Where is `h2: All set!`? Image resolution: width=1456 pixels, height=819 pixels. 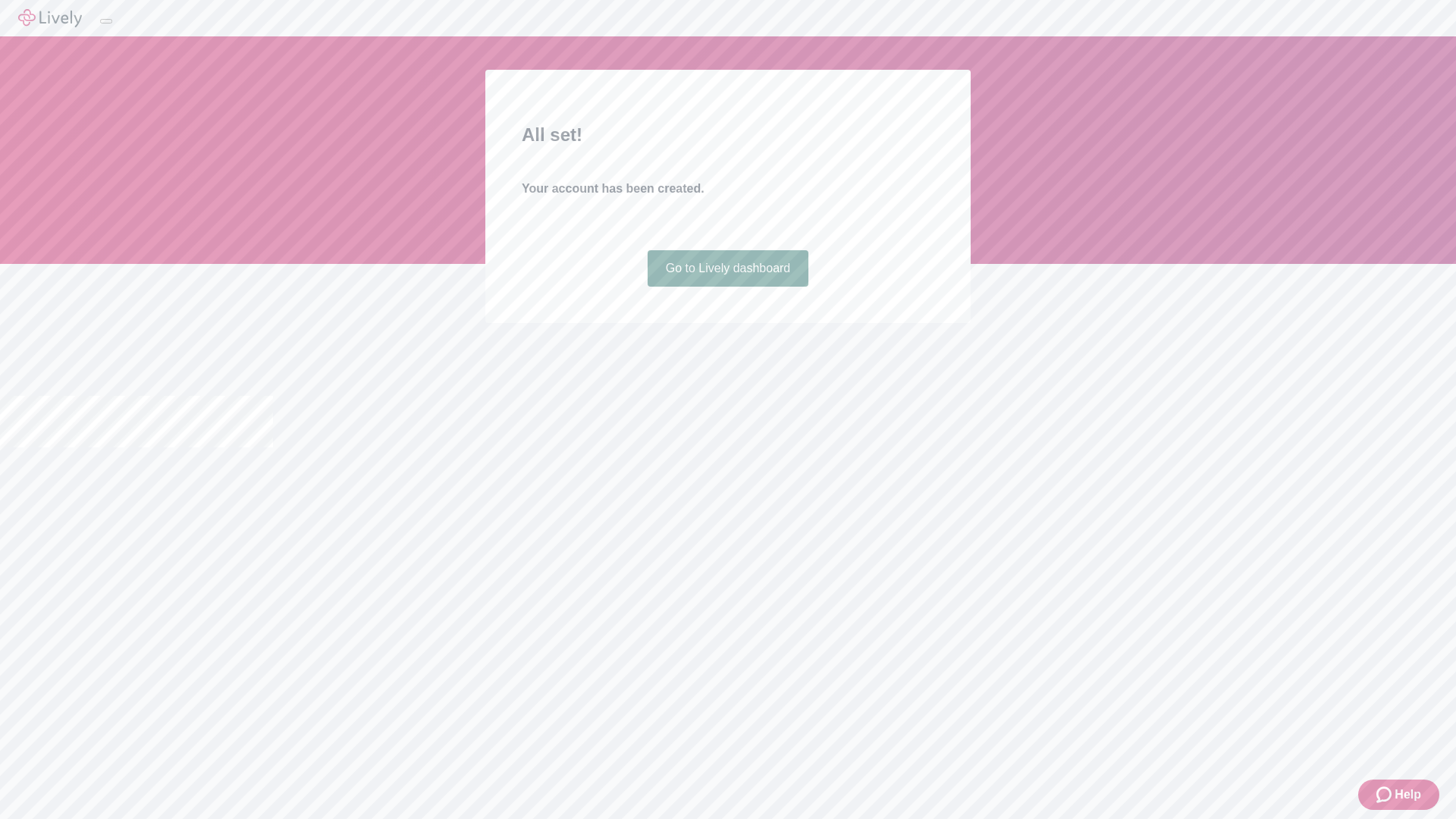
h2: All set! is located at coordinates (728, 135).